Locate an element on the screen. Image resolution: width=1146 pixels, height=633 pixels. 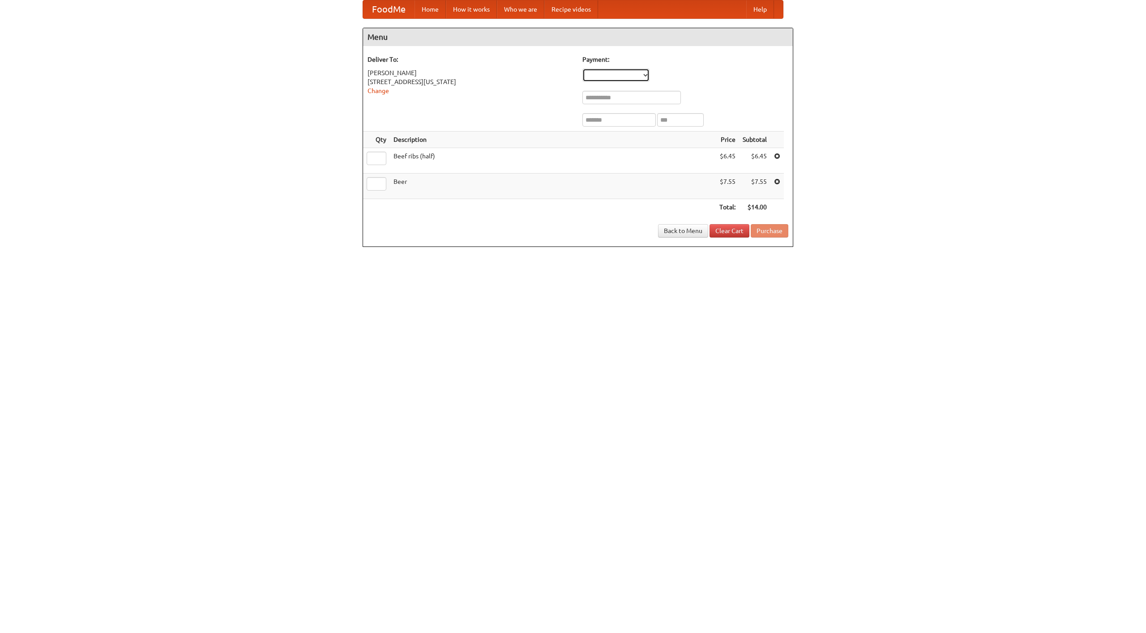
a: How it works is located at coordinates (471, 9).